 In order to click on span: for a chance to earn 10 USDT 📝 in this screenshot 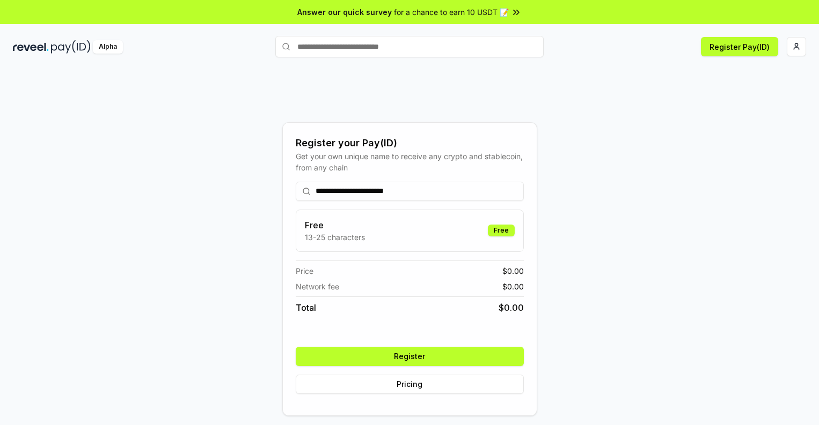, I will do `click(451, 12)`.